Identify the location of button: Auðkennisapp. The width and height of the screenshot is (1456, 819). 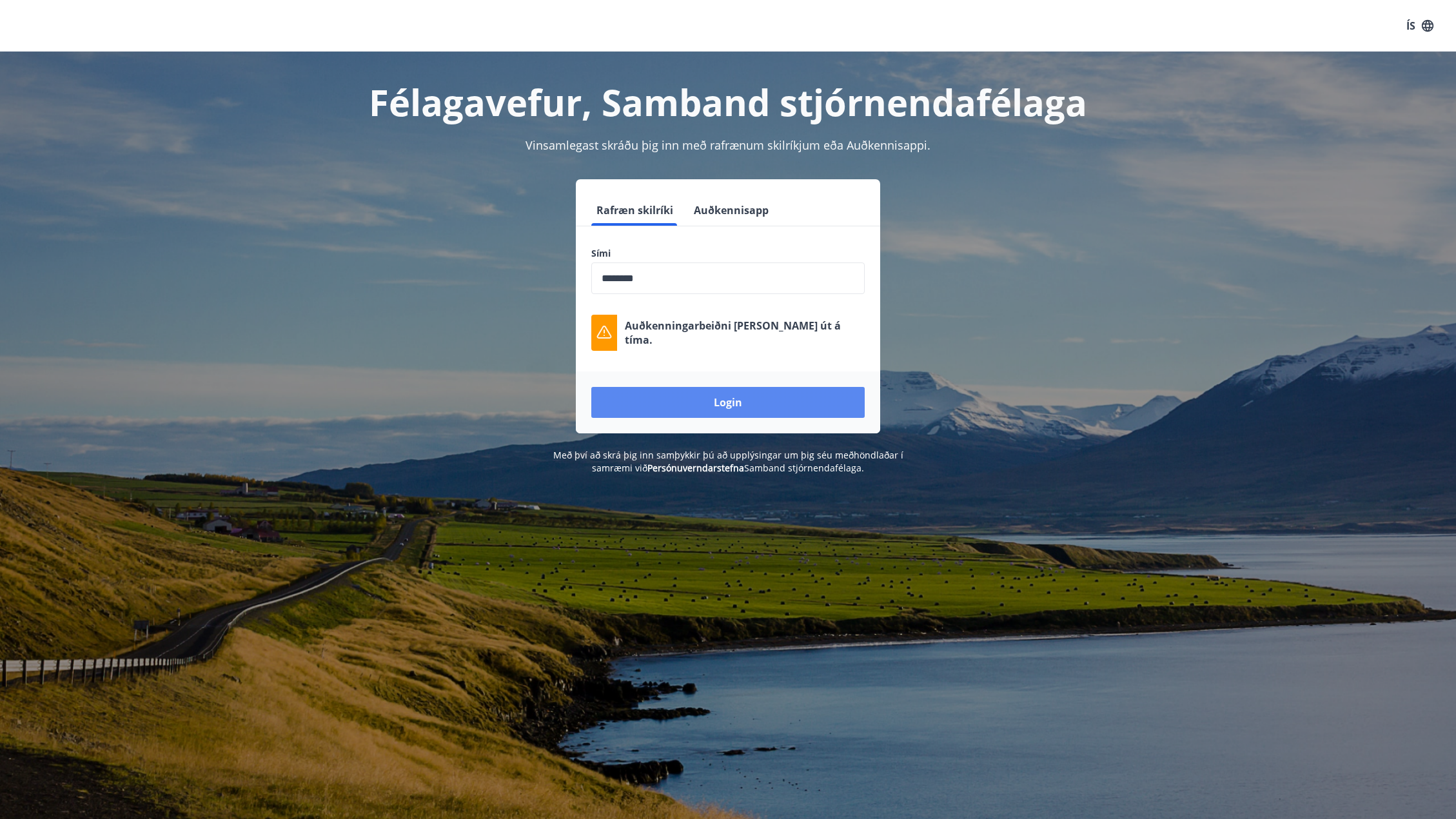
(731, 210).